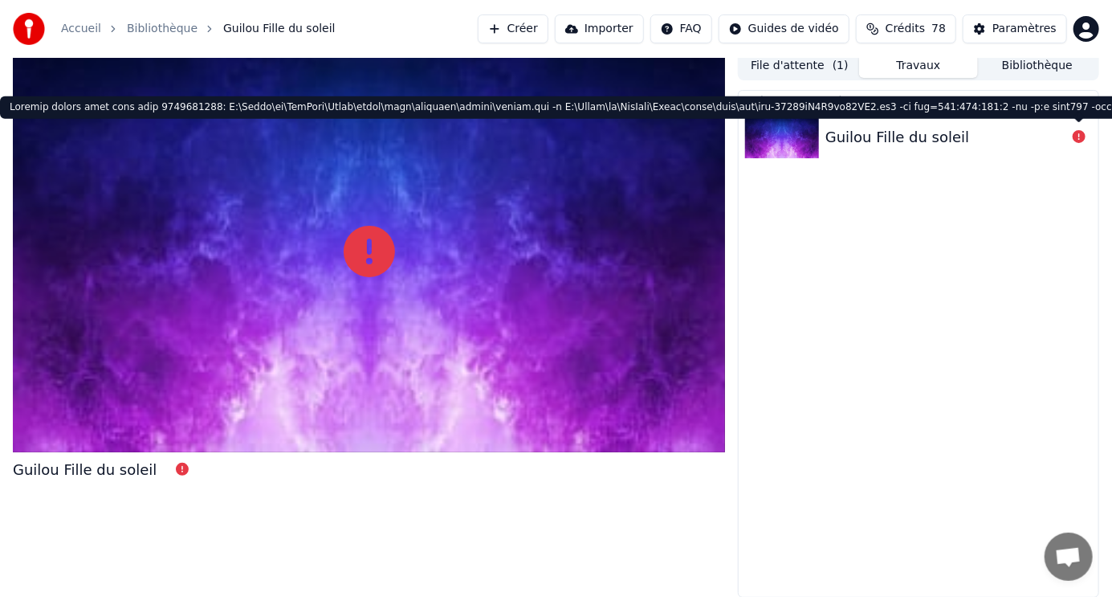  What do you see at coordinates (919, 66) in the screenshot?
I see `button: Travaux` at bounding box center [919, 66].